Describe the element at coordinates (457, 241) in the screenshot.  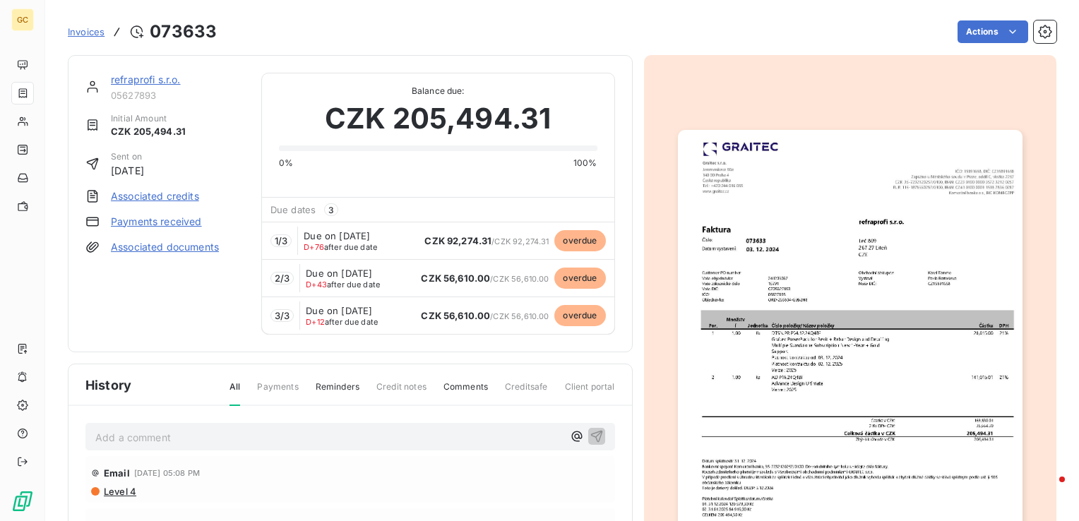
I see `span: CZK 92,274.31` at that location.